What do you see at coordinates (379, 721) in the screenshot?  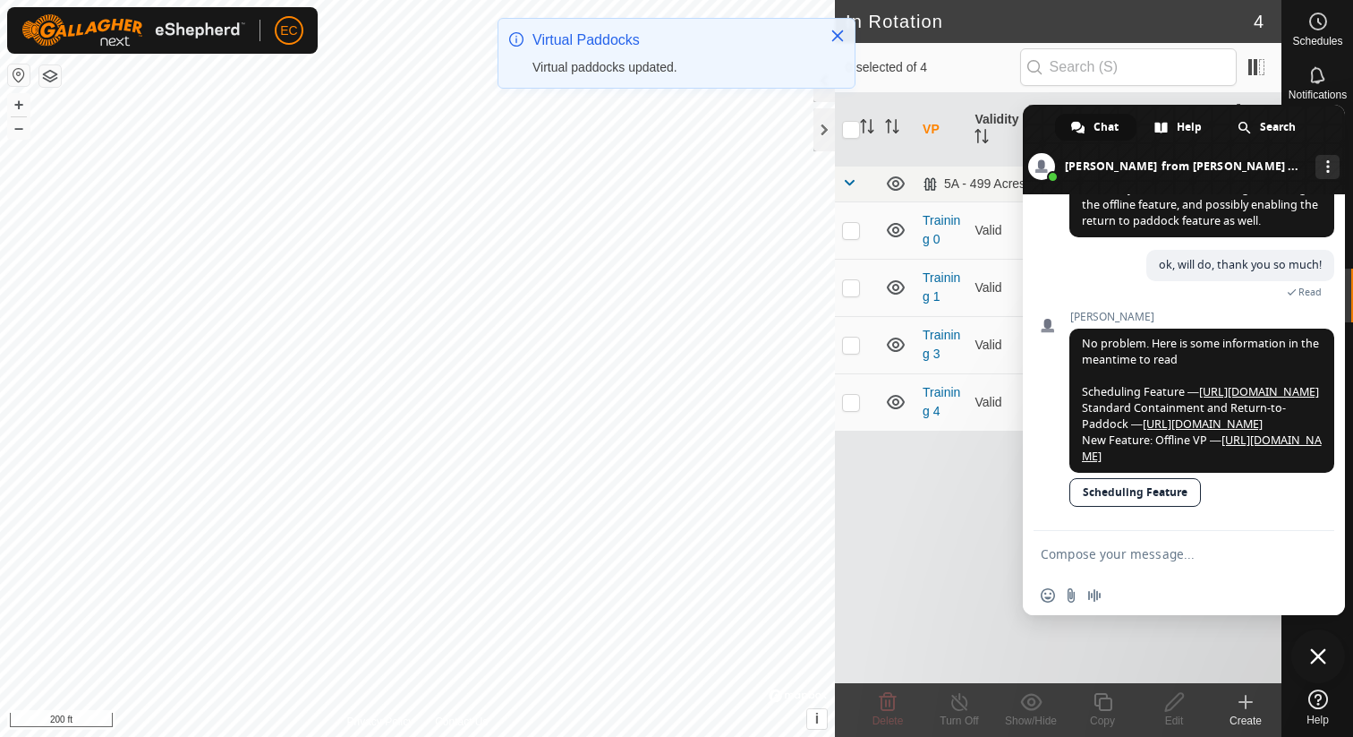 I see `a: Privacy Policy` at bounding box center [379, 721].